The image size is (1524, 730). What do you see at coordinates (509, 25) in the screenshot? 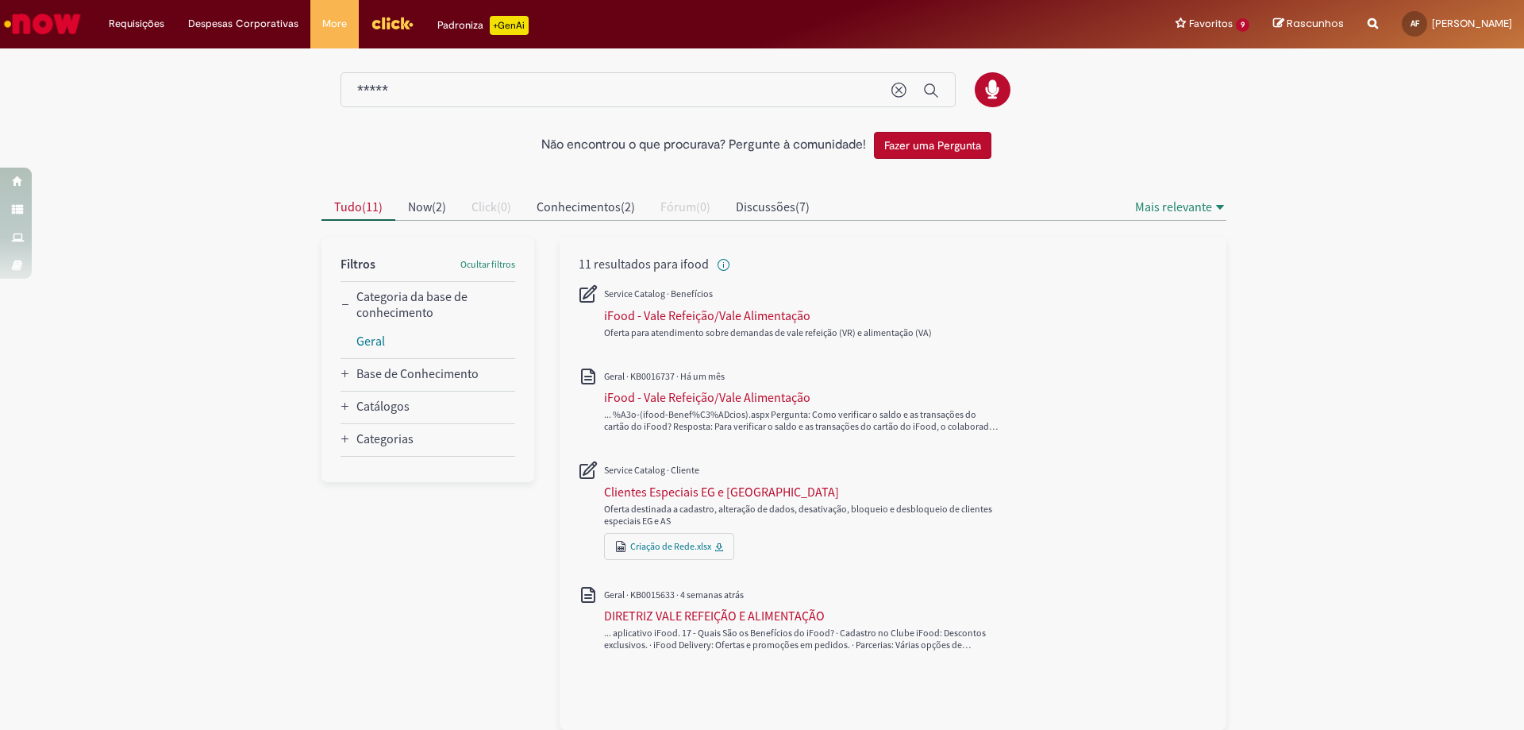
I see `p: +GenAi` at bounding box center [509, 25].